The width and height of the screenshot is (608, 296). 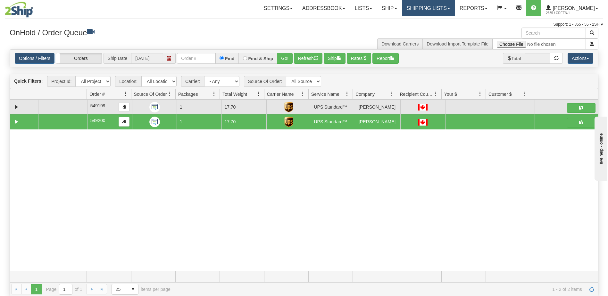 What do you see at coordinates (98, 120) in the screenshot?
I see `span: 549200` at bounding box center [98, 120].